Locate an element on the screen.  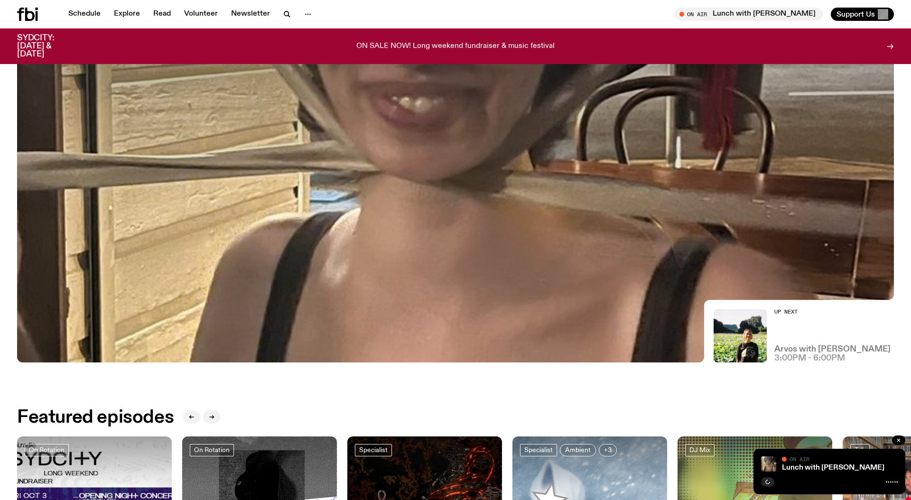
a: Schedule is located at coordinates (84, 14).